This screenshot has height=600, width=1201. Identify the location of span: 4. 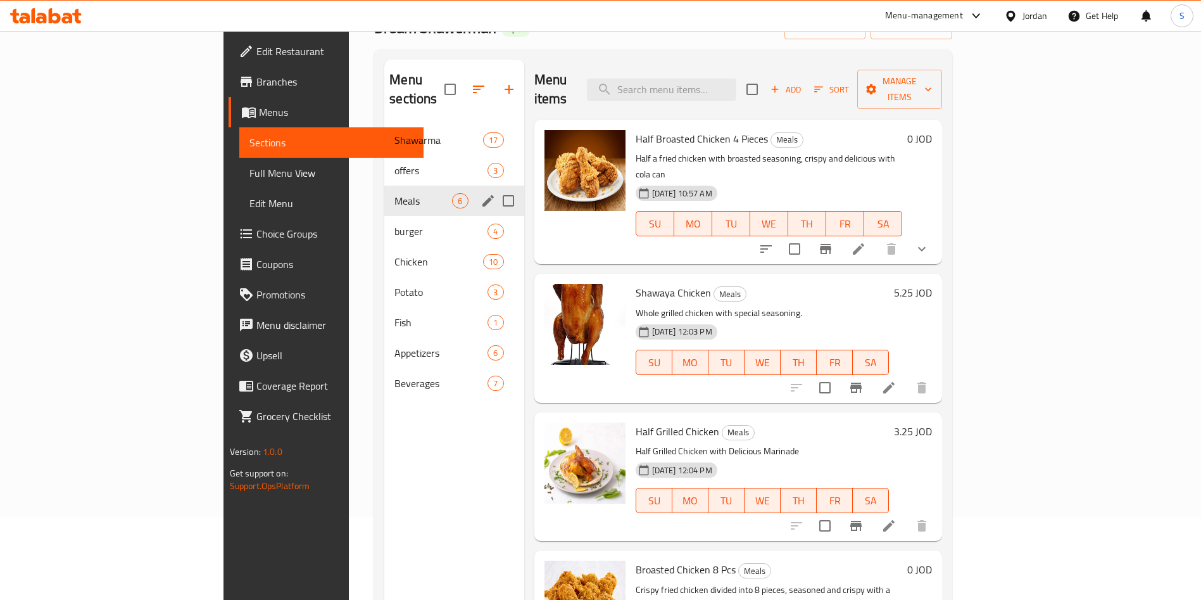
(495, 231).